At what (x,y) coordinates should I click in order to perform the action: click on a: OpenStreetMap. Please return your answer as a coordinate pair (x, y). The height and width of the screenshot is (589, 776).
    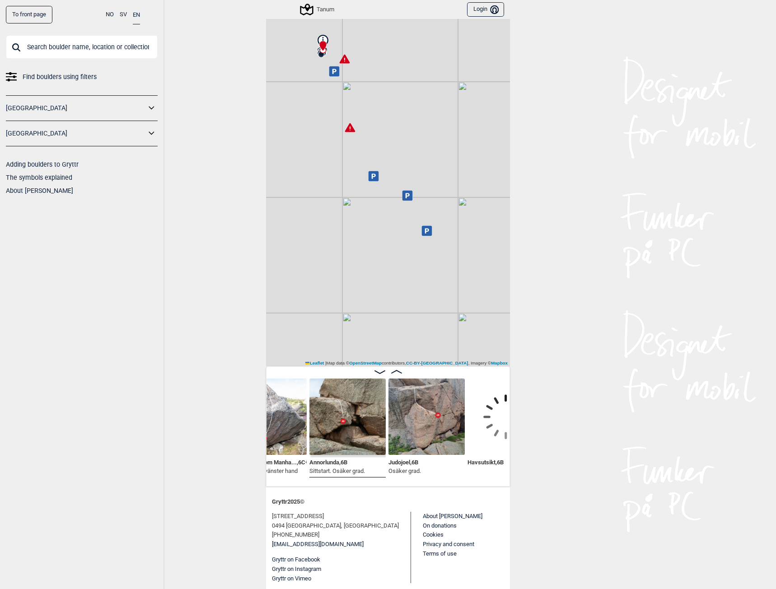
    Looking at the image, I should click on (365, 363).